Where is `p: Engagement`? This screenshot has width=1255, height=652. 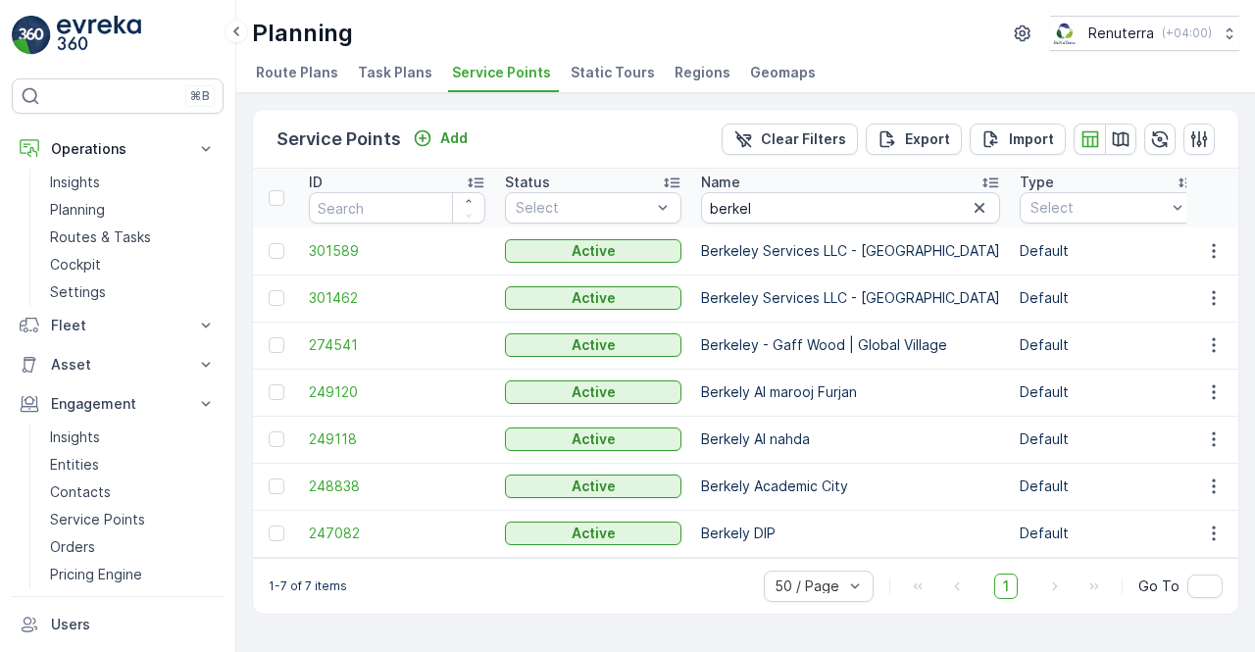 p: Engagement is located at coordinates (118, 404).